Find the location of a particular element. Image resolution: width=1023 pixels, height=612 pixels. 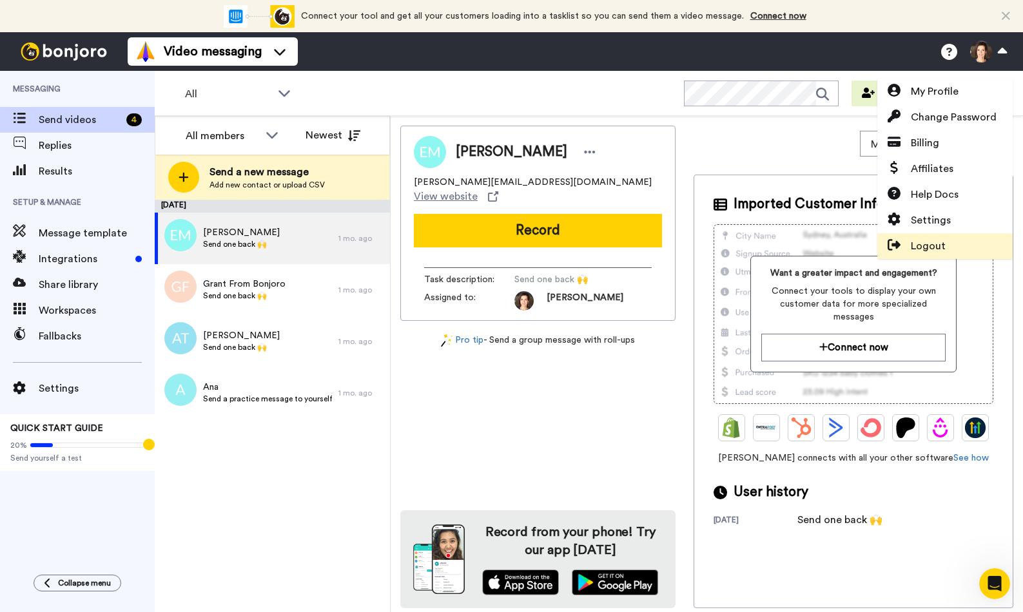

span: User history is located at coordinates (771, 492).